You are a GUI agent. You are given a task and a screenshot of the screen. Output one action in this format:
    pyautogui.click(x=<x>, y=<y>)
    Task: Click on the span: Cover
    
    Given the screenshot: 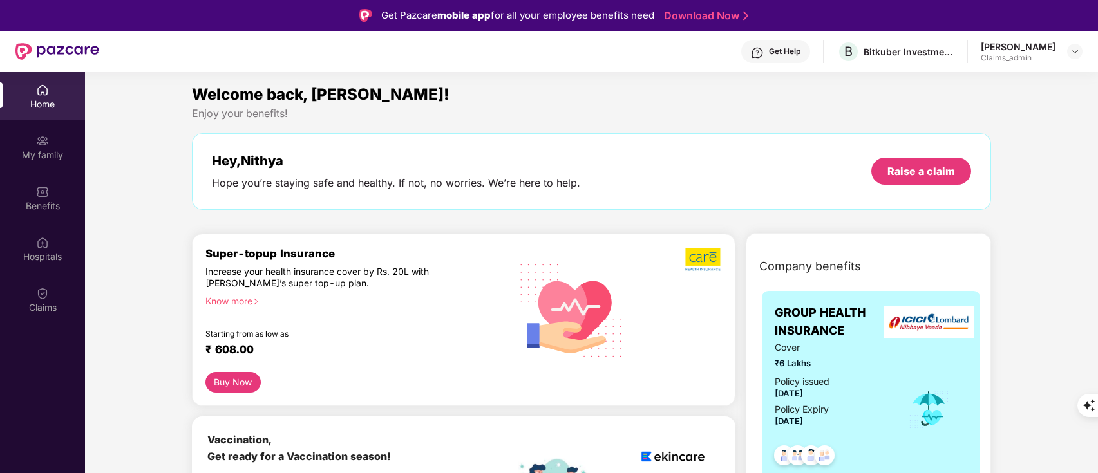 What is the action you would take?
    pyautogui.click(x=832, y=348)
    